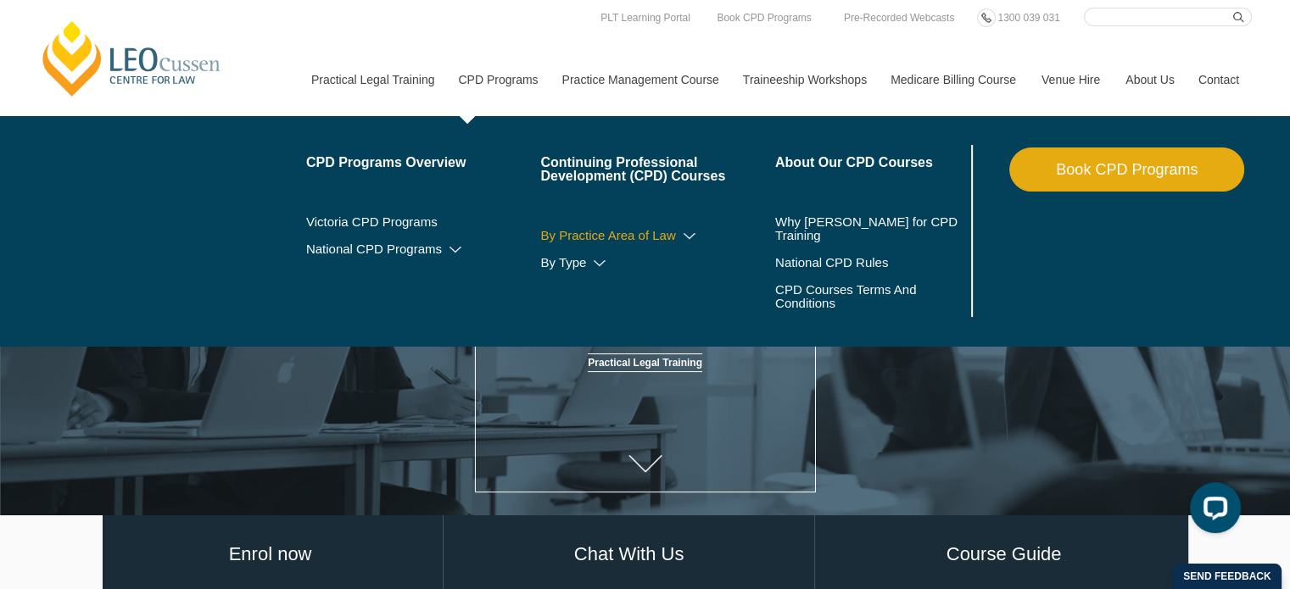 This screenshot has width=1290, height=589. I want to click on a: Victoria CPD Programs, so click(423, 222).